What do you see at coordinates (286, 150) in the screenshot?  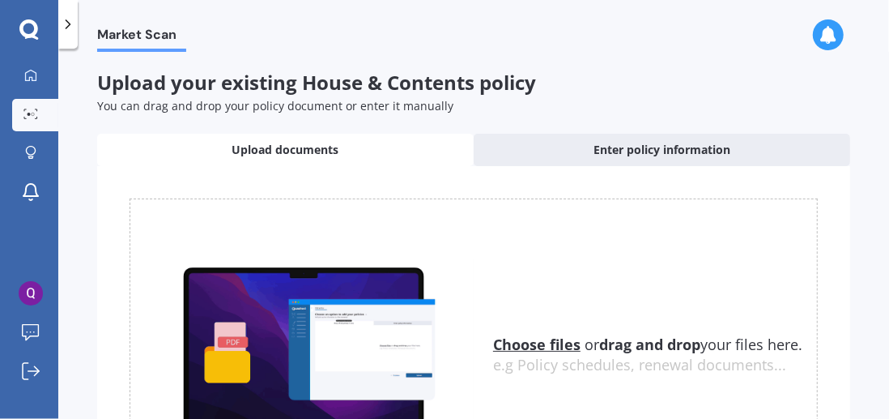 I see `span: Upload documents` at bounding box center [286, 150].